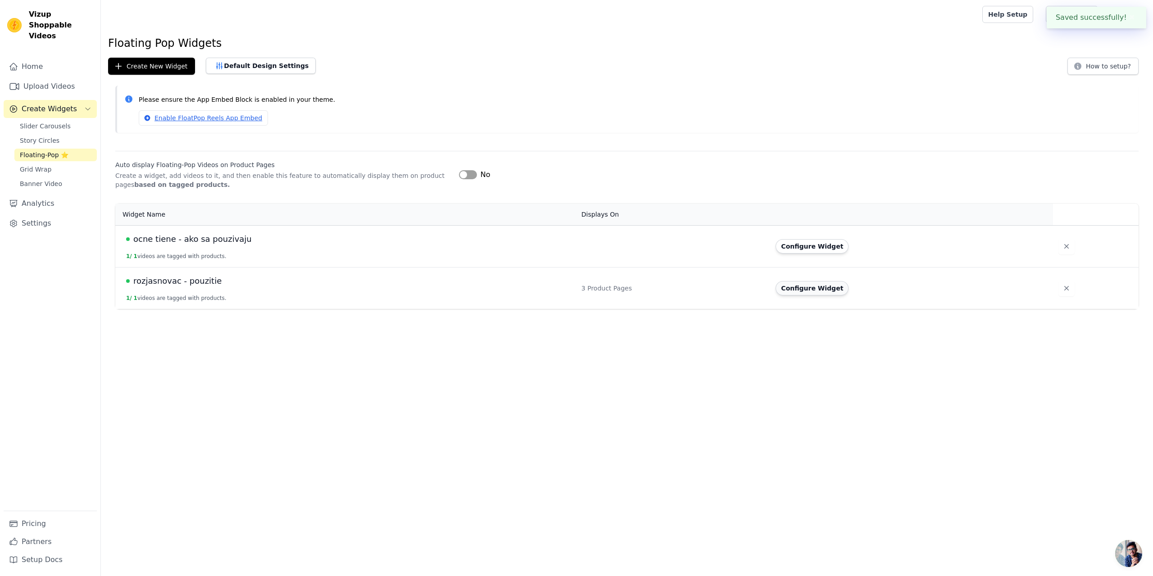 The width and height of the screenshot is (1153, 576). I want to click on a: Floating-Pop ⭐, so click(55, 155).